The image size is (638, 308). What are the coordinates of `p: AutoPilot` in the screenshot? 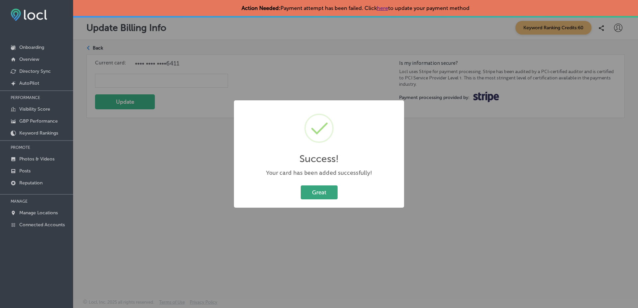 It's located at (29, 83).